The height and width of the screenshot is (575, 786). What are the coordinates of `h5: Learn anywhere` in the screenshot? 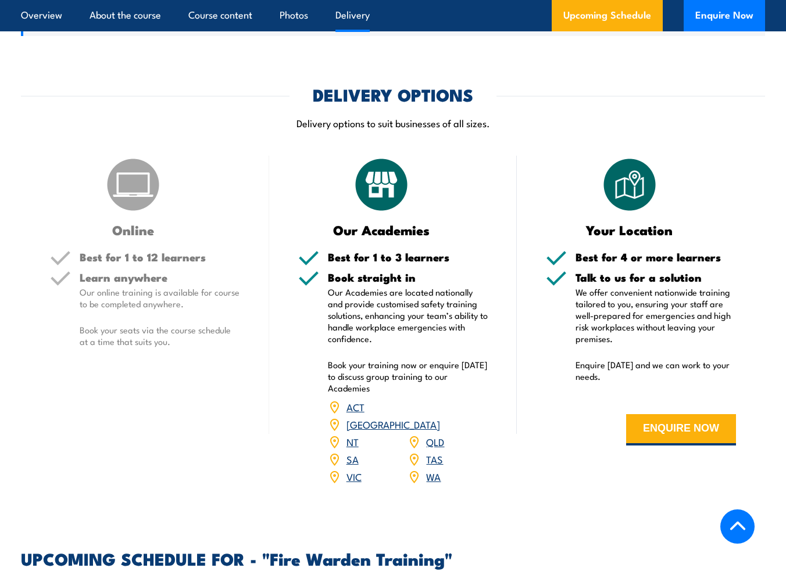 It's located at (160, 277).